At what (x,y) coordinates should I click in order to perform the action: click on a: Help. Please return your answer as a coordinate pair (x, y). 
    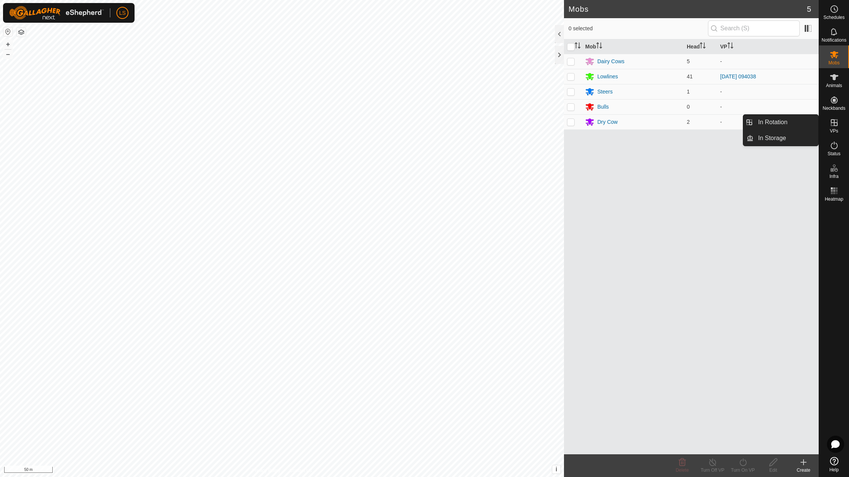
    Looking at the image, I should click on (834, 465).